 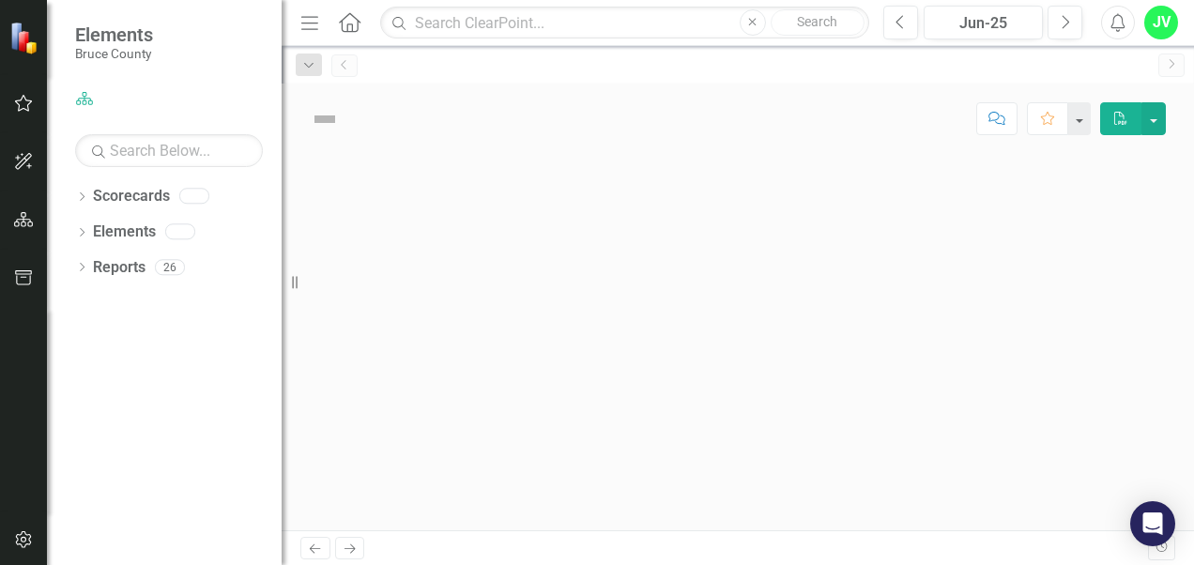 What do you see at coordinates (170, 267) in the screenshot?
I see `div: 26` at bounding box center [170, 267].